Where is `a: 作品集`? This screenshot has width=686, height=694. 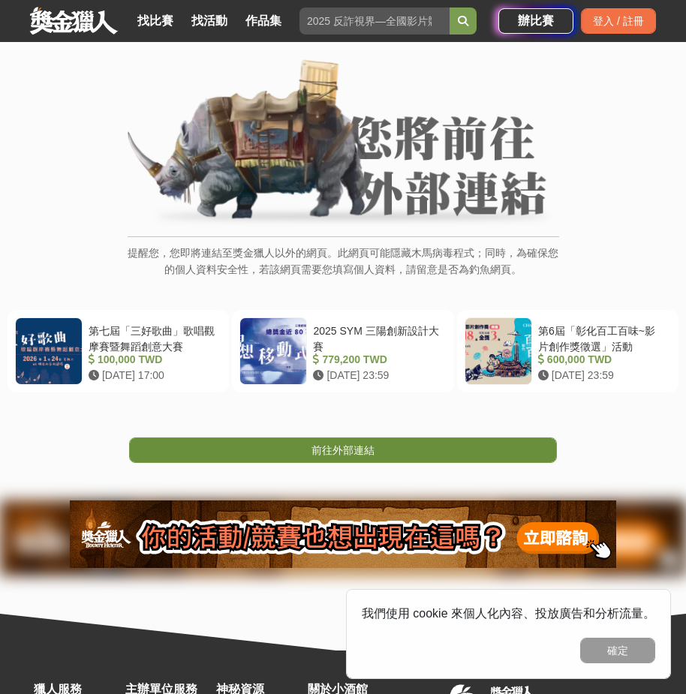 a: 作品集 is located at coordinates (263, 21).